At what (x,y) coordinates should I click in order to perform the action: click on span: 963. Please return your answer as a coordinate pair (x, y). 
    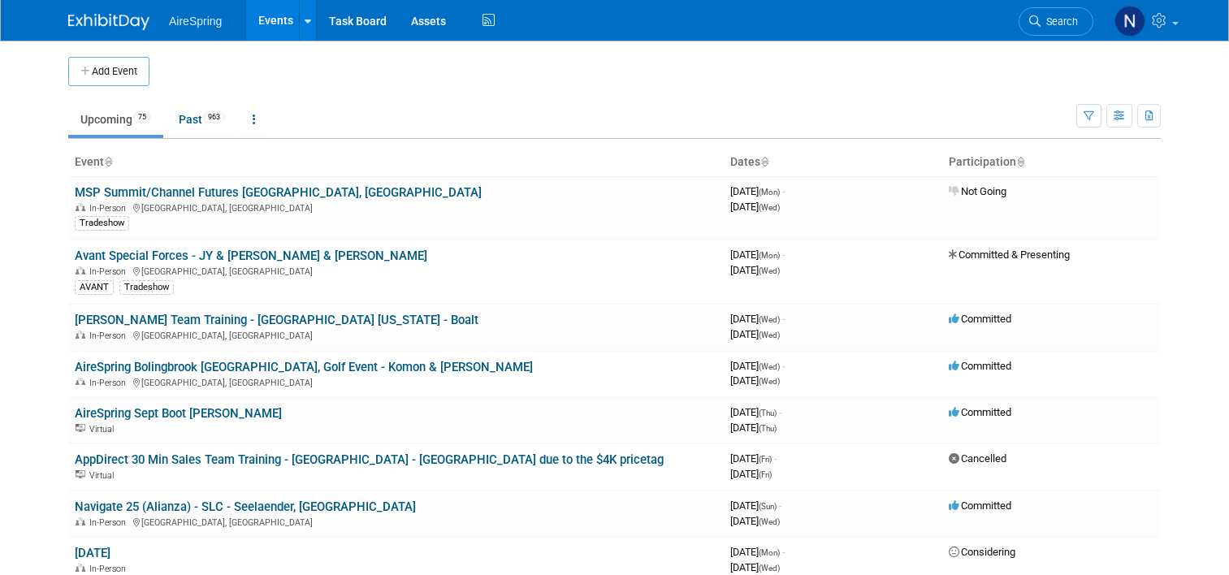
    Looking at the image, I should click on (214, 117).